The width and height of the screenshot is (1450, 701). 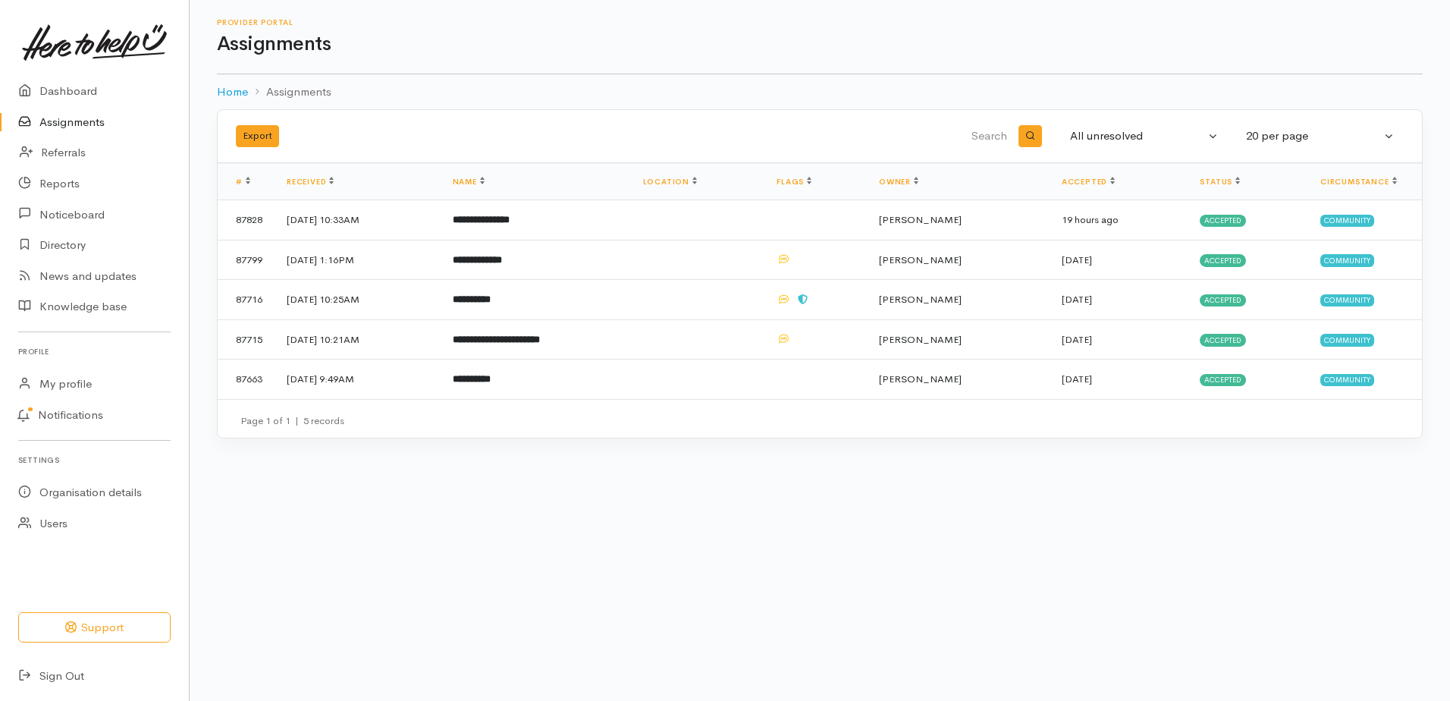 I want to click on td: 87828, so click(x=246, y=220).